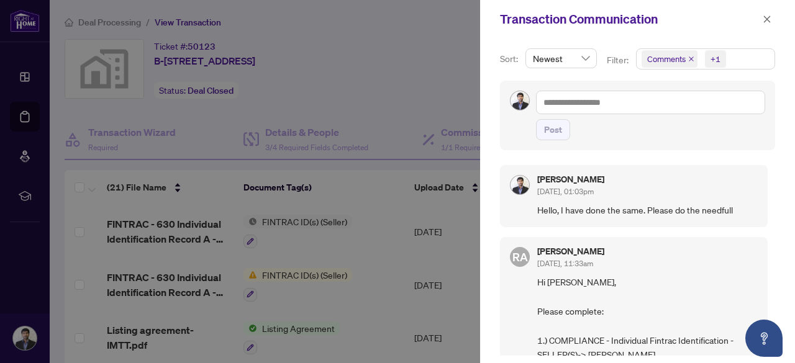 This screenshot has height=363, width=795. Describe the element at coordinates (647, 210) in the screenshot. I see `span: Hello, I have done the same. Please do the needfull` at that location.